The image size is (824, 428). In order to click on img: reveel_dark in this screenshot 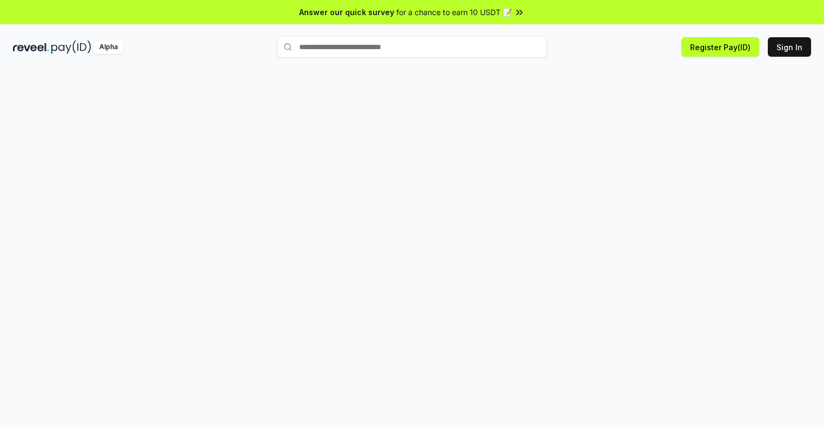, I will do `click(31, 47)`.